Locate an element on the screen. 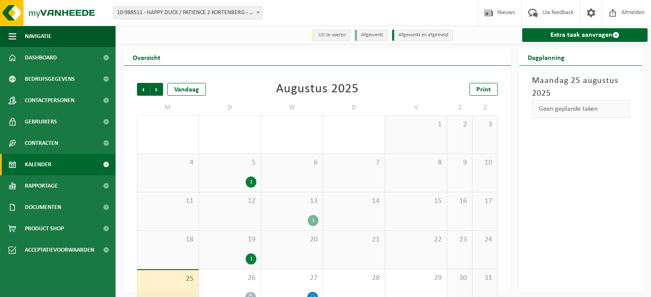 Image resolution: width=651 pixels, height=297 pixels. span: 6 is located at coordinates (292, 163).